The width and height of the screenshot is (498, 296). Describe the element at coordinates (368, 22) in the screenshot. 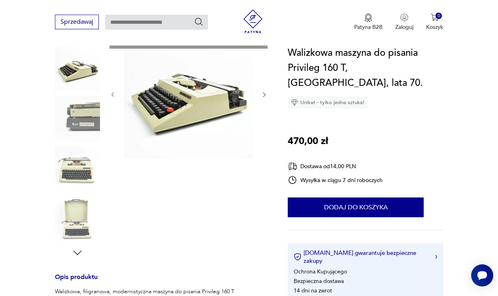

I see `a: Ikona medaluPatyna B2B` at that location.